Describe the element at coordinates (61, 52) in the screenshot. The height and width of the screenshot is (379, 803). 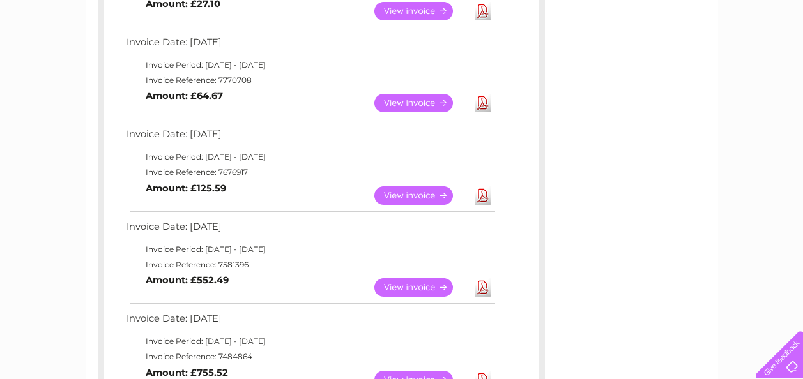
I see `img: logo.png` at that location.